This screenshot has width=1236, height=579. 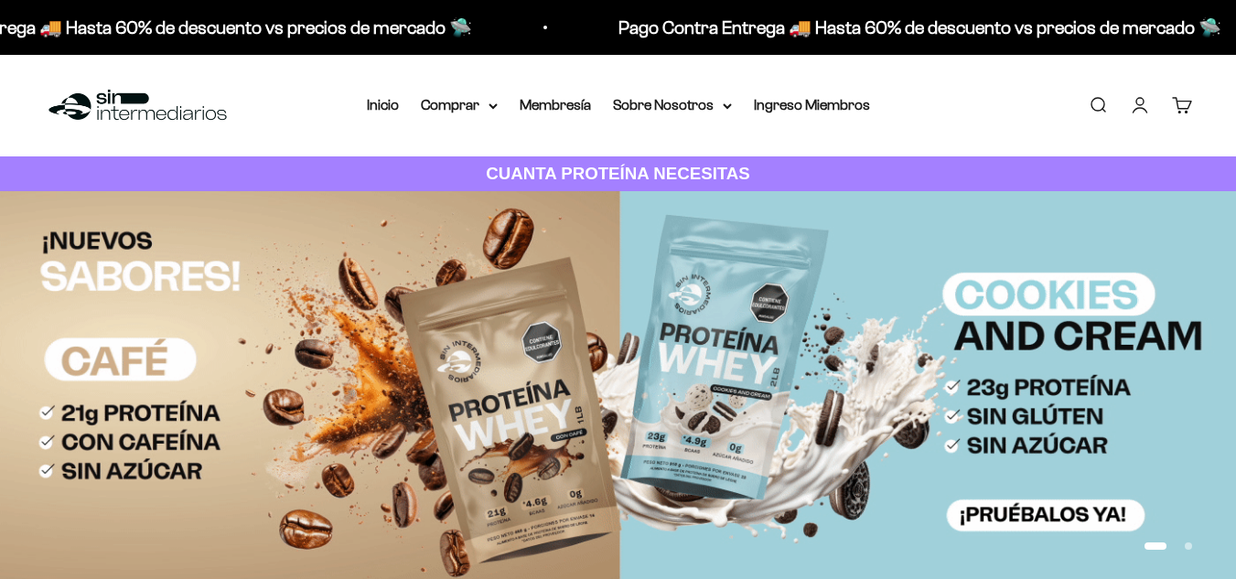 What do you see at coordinates (904, 27) in the screenshot?
I see `p: Pago Contra Entrega 🚚 Hasta 60% de descuento vs precios de mercado 🛸` at bounding box center [904, 27].